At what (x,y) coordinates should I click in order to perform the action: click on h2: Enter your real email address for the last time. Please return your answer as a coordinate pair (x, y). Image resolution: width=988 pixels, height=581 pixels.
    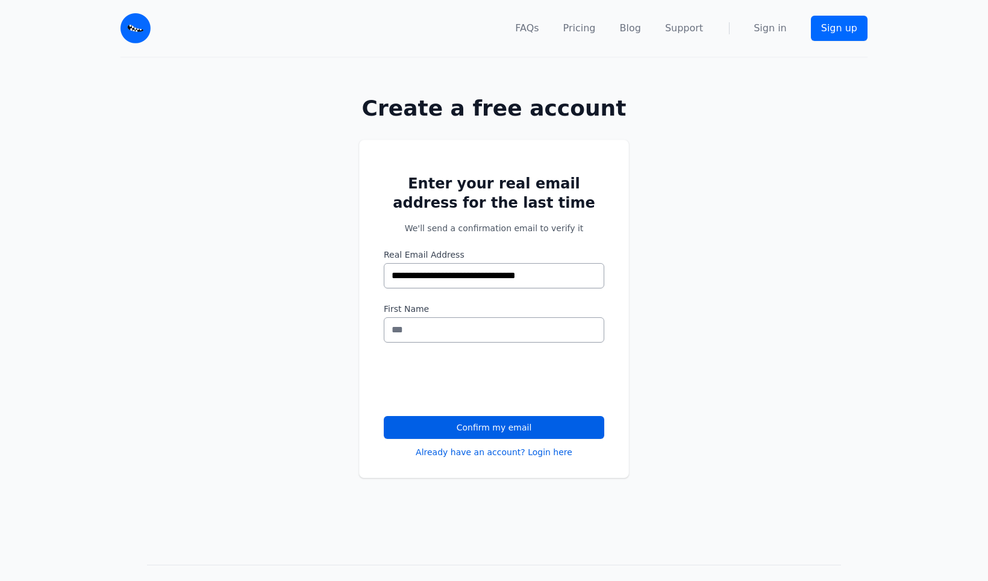
    Looking at the image, I should click on (494, 193).